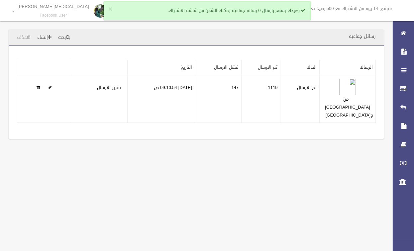 Image resolution: width=414 pixels, height=251 pixels. What do you see at coordinates (109, 87) in the screenshot?
I see `a: تقرير الارسال` at bounding box center [109, 87].